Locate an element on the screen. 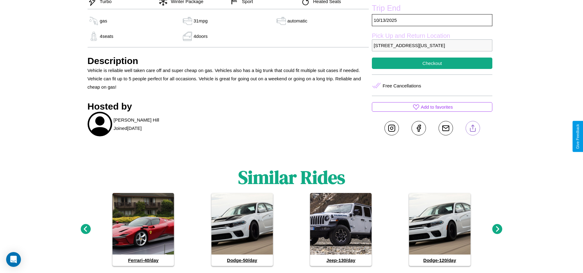 This screenshot has width=583, height=273. a: Ferrari-40/day is located at coordinates (143, 229).